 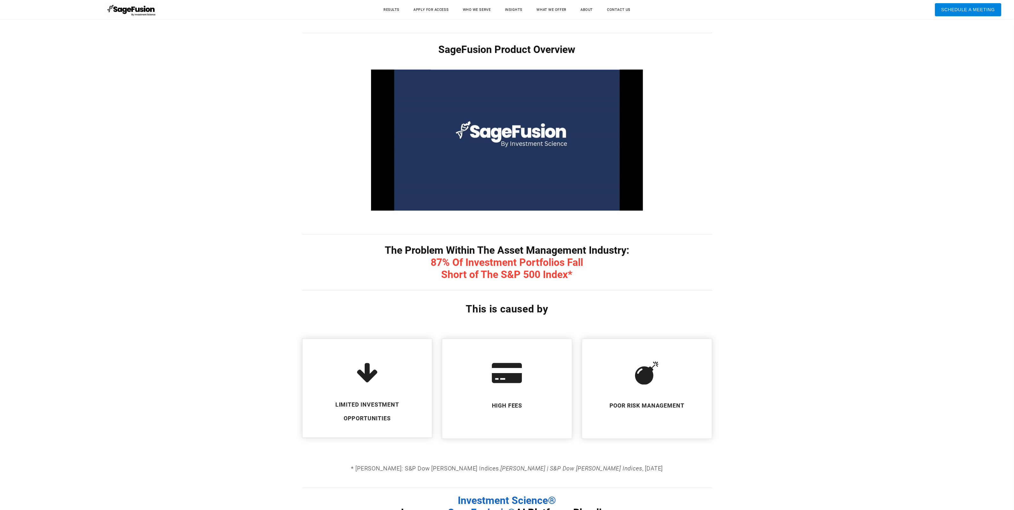 What do you see at coordinates (619, 10) in the screenshot?
I see `a: Contact Us` at bounding box center [619, 10].